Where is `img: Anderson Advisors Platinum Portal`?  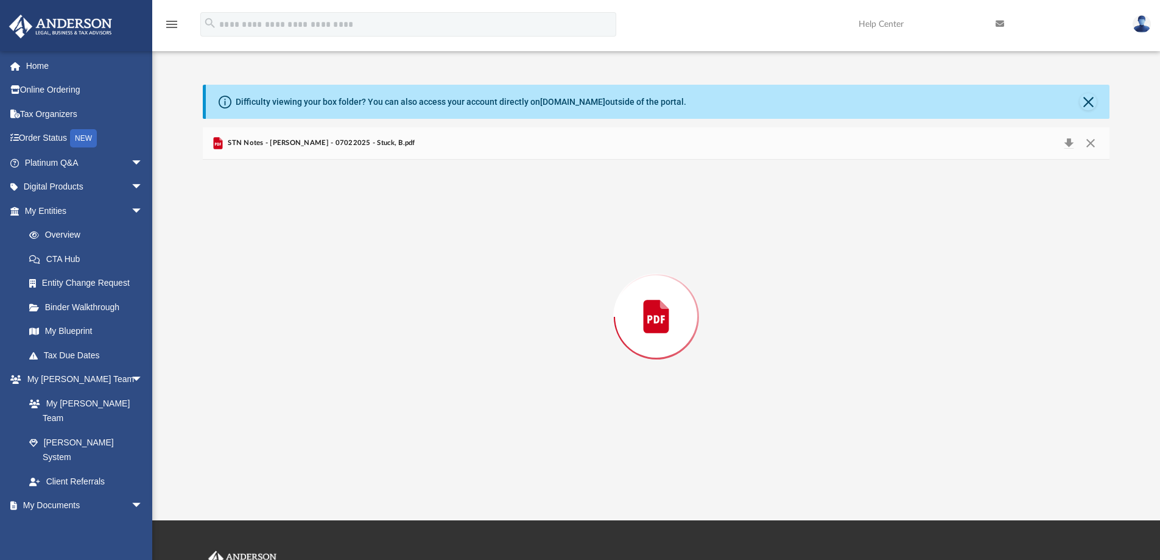
img: Anderson Advisors Platinum Portal is located at coordinates (60, 26).